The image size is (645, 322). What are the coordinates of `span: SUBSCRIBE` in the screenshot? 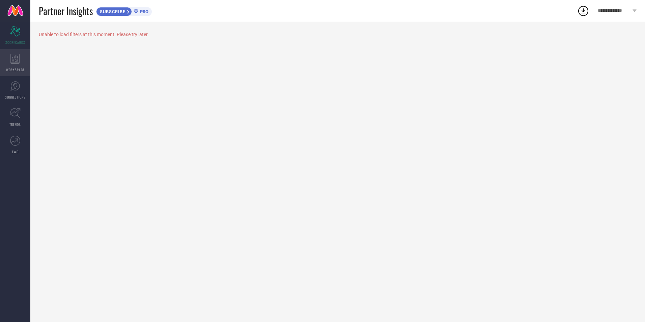 It's located at (112, 11).